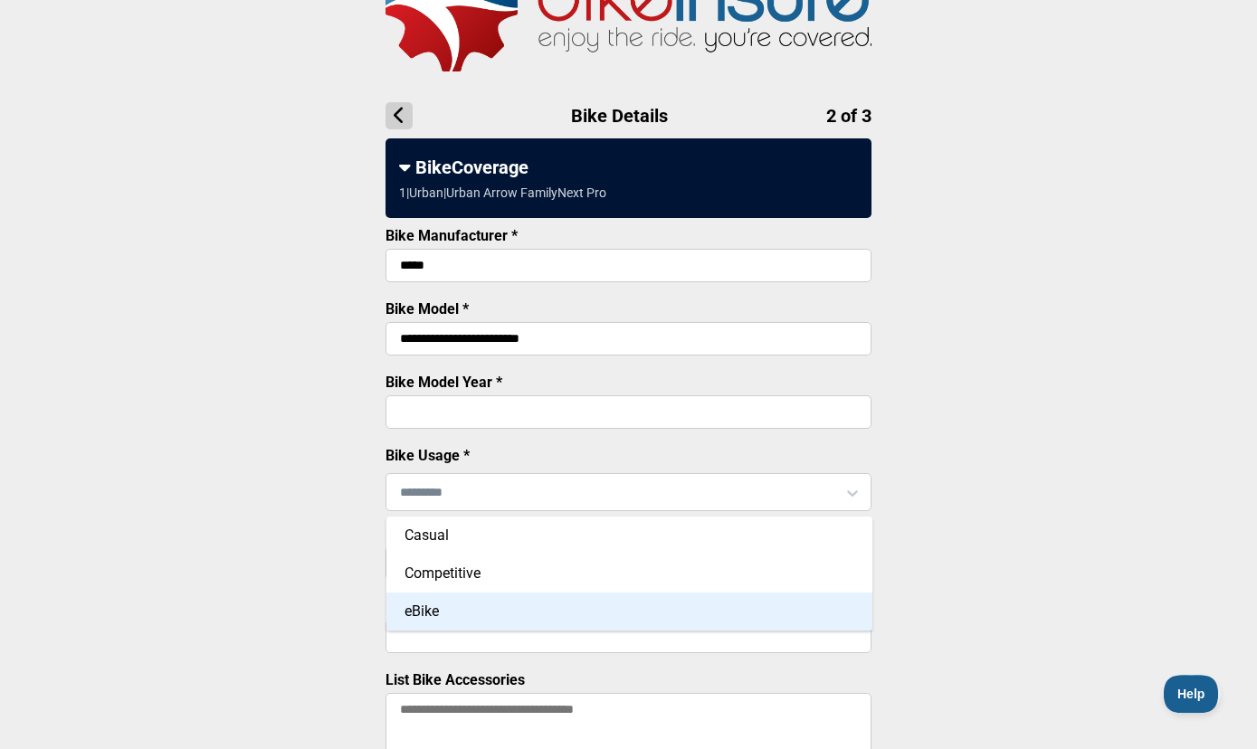  Describe the element at coordinates (456, 533) in the screenshot. I see `label: Bike Purchase Price *` at that location.